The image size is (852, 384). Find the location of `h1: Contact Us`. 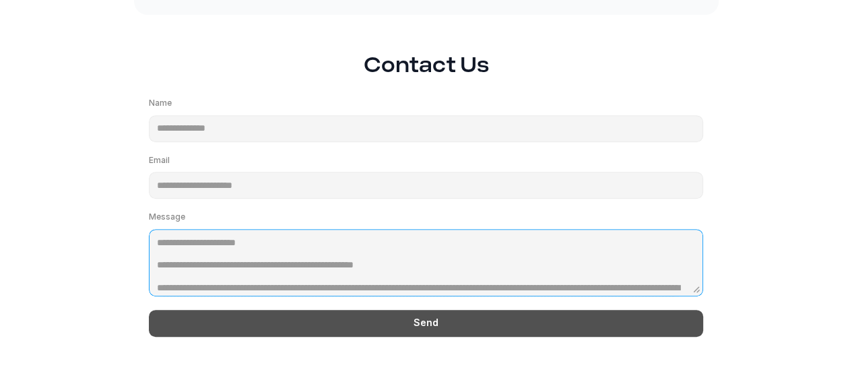

h1: Contact Us is located at coordinates (427, 65).